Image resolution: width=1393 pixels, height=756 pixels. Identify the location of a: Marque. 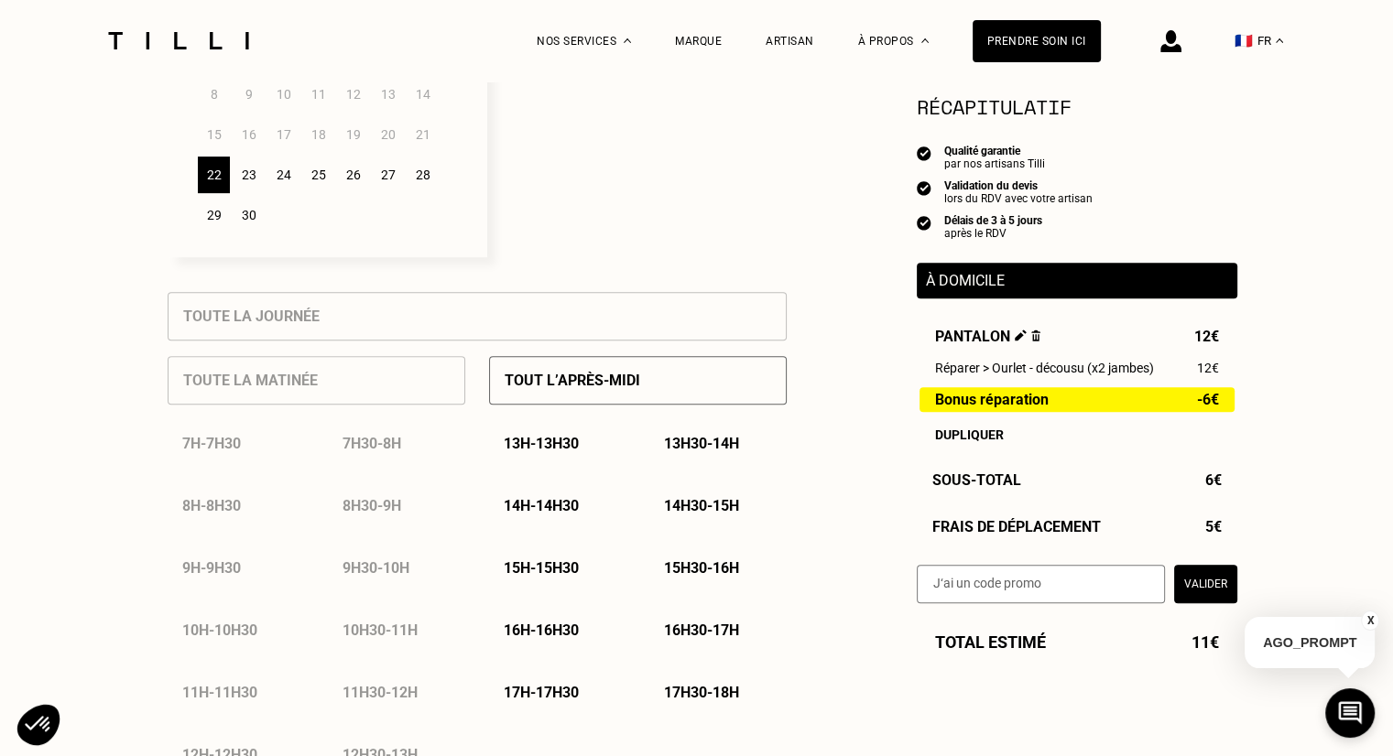
(698, 41).